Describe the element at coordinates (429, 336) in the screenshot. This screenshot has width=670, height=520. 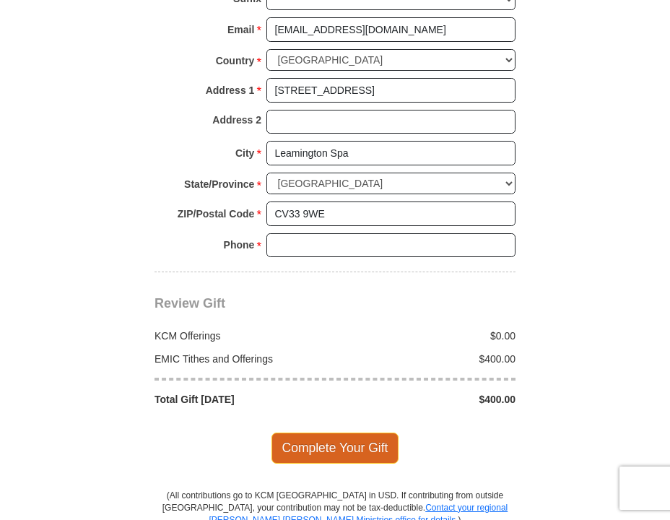
I see `div: $0.00` at that location.